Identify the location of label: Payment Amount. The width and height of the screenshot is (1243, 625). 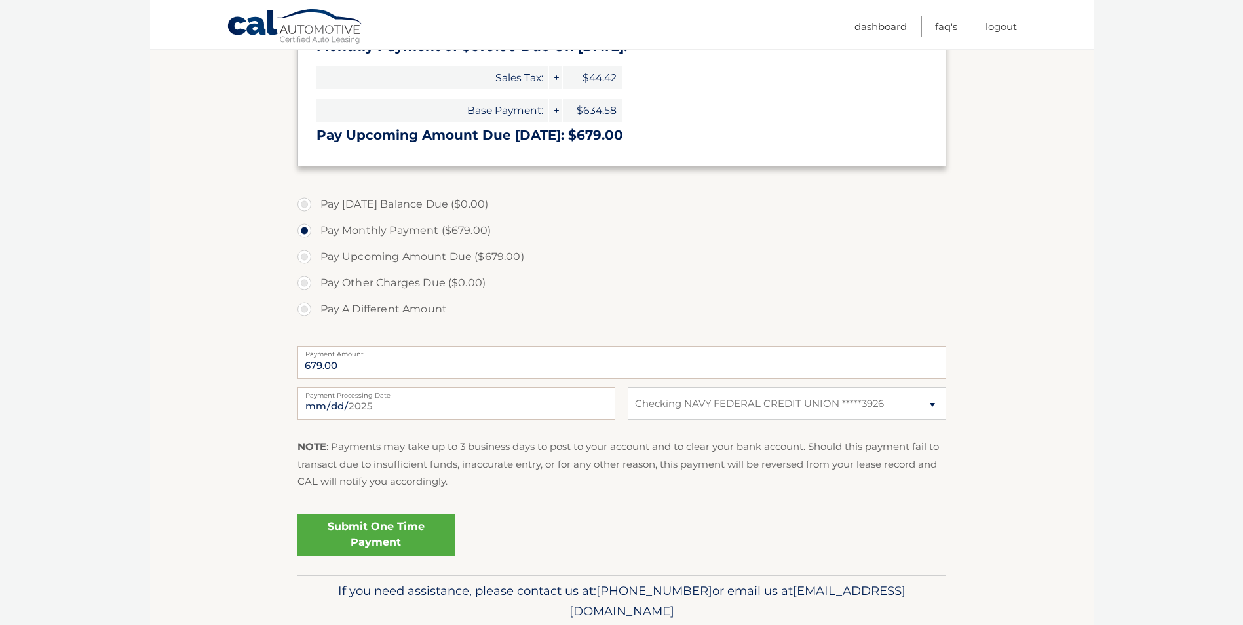
(622, 351).